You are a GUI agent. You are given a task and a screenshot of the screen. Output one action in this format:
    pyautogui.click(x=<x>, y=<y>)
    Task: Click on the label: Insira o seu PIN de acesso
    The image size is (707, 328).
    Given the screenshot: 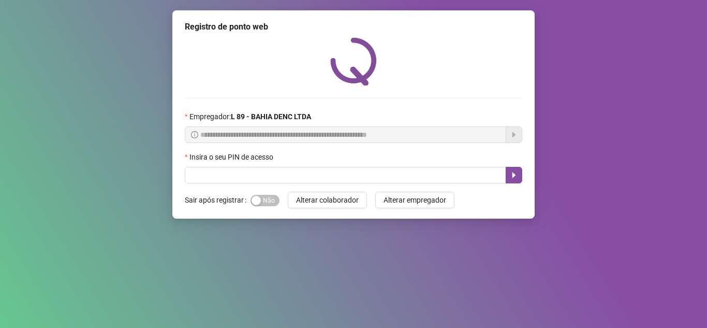 What is the action you would take?
    pyautogui.click(x=233, y=157)
    